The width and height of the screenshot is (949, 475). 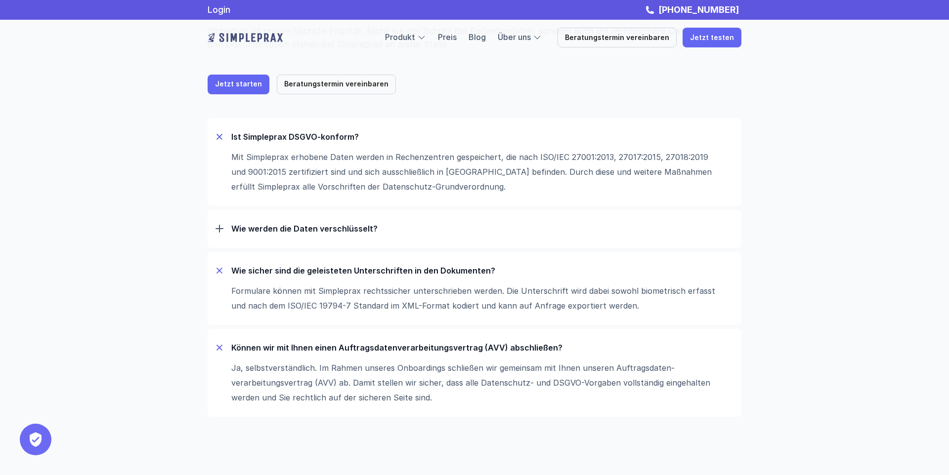 I want to click on p: Jetzt starten, so click(x=238, y=84).